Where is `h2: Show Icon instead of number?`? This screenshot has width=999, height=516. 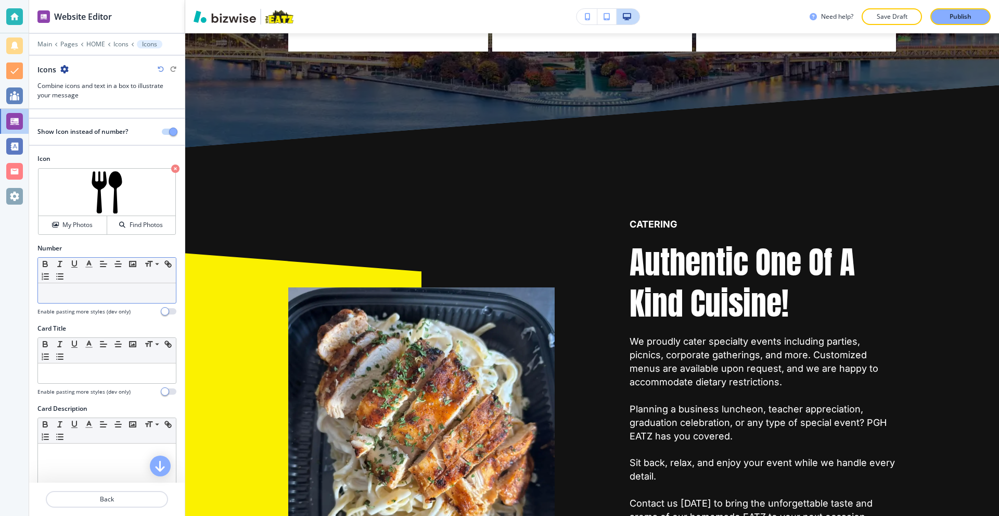
h2: Show Icon instead of number? is located at coordinates (83, 132).